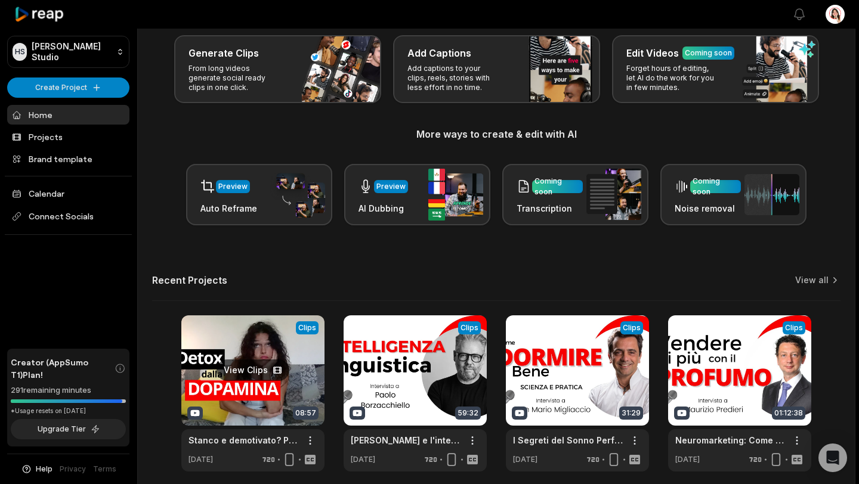  I want to click on span: Help, so click(44, 469).